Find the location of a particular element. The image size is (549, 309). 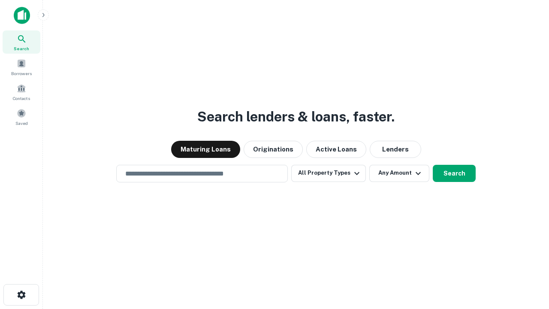

div: Search is located at coordinates (21, 42).